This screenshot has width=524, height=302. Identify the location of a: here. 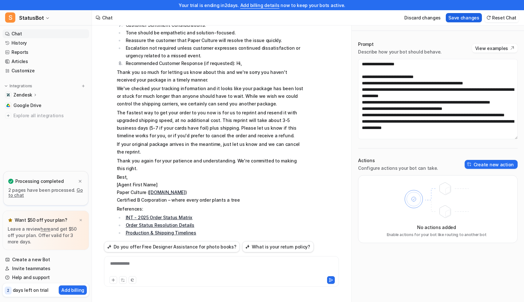
(45, 229).